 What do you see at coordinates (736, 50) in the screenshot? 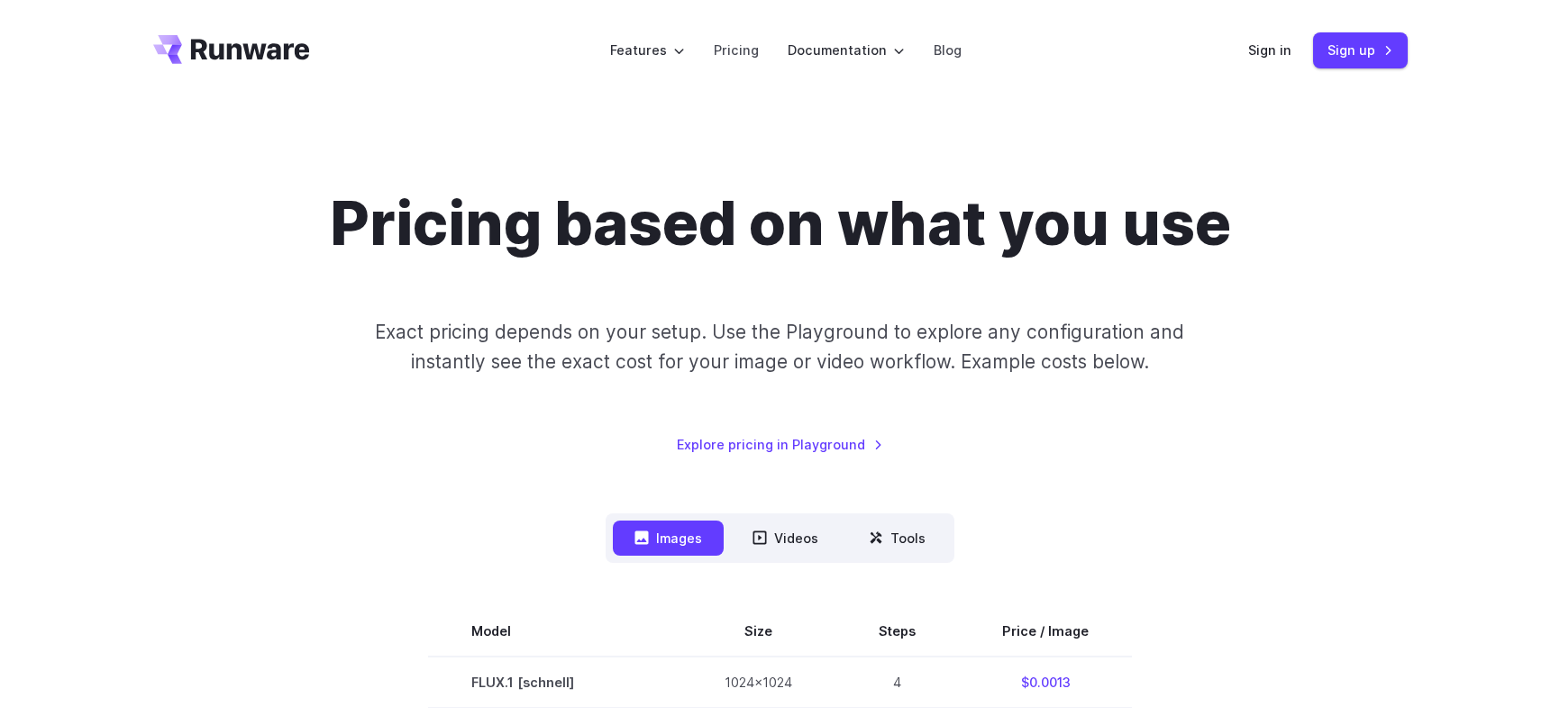
I see `a: Pricing` at bounding box center [736, 50].